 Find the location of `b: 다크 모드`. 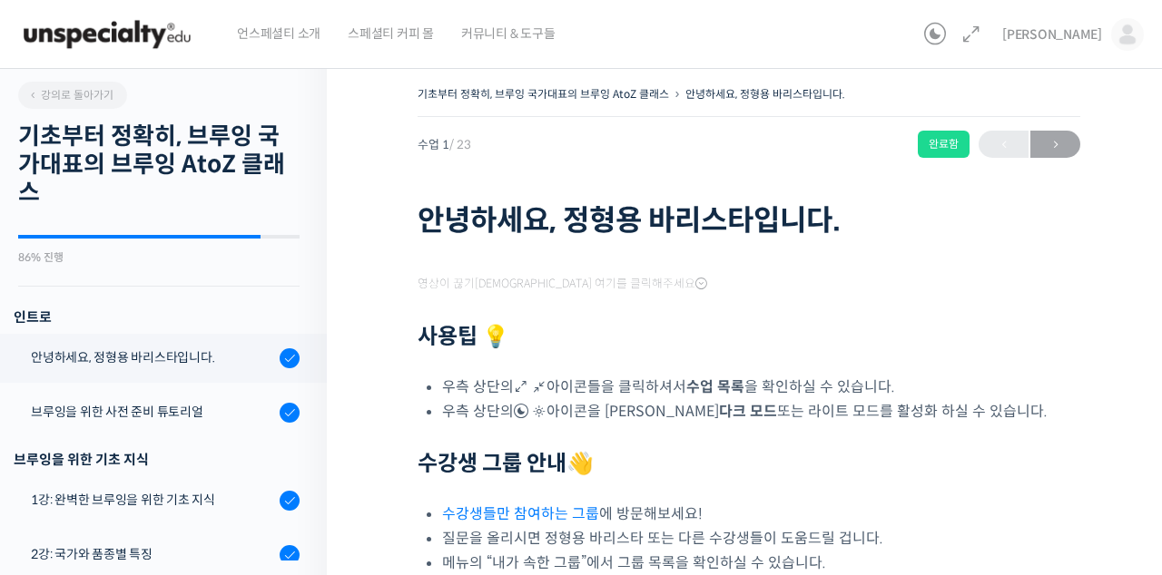

b: 다크 모드 is located at coordinates (748, 411).